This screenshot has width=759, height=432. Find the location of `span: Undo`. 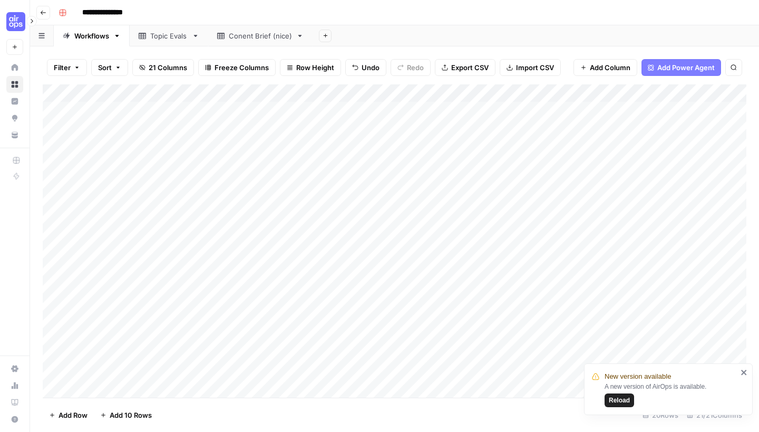

span: Undo is located at coordinates (371, 67).